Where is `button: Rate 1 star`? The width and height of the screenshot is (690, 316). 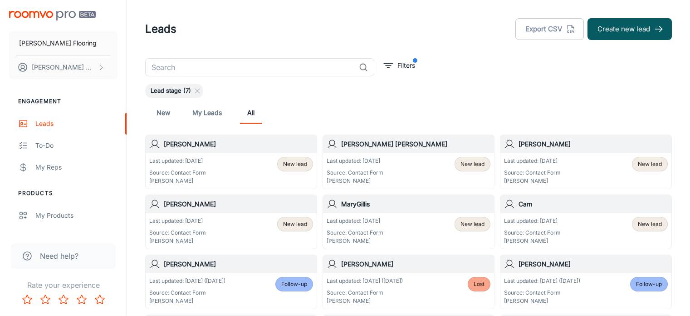 button: Rate 1 star is located at coordinates (27, 299).